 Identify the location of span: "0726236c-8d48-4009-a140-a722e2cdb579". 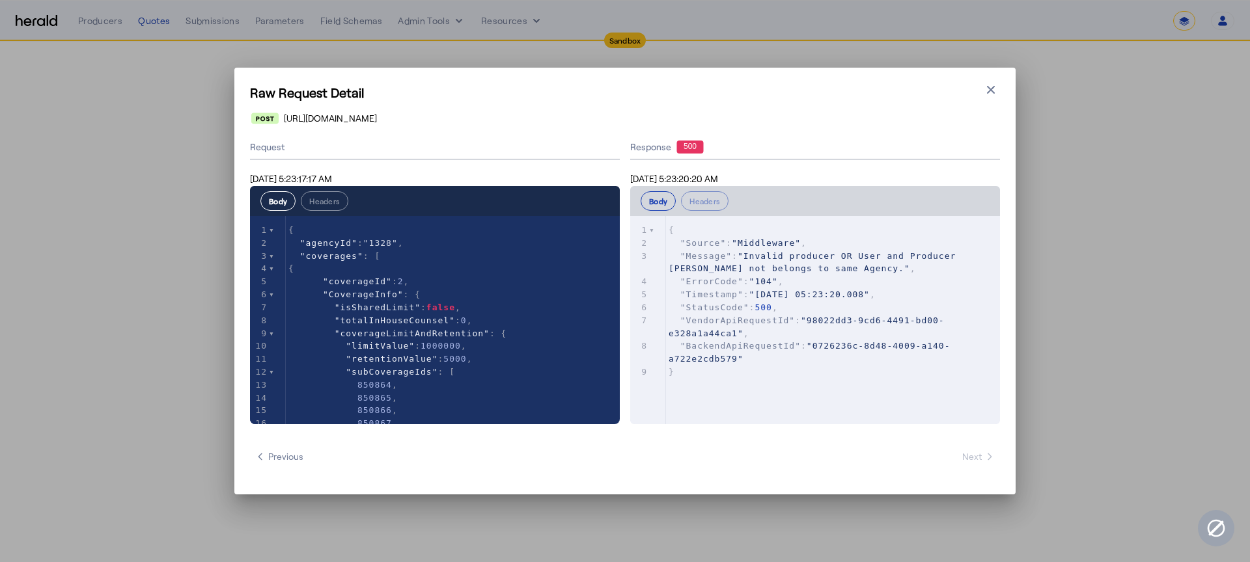
(809, 352).